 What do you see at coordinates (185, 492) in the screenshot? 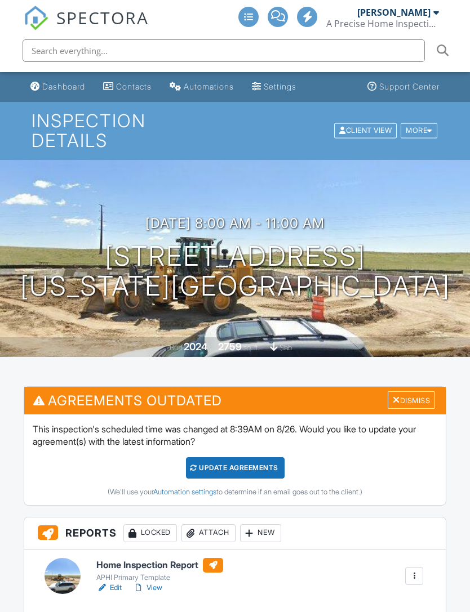
I see `a: Automation settings` at bounding box center [185, 492].